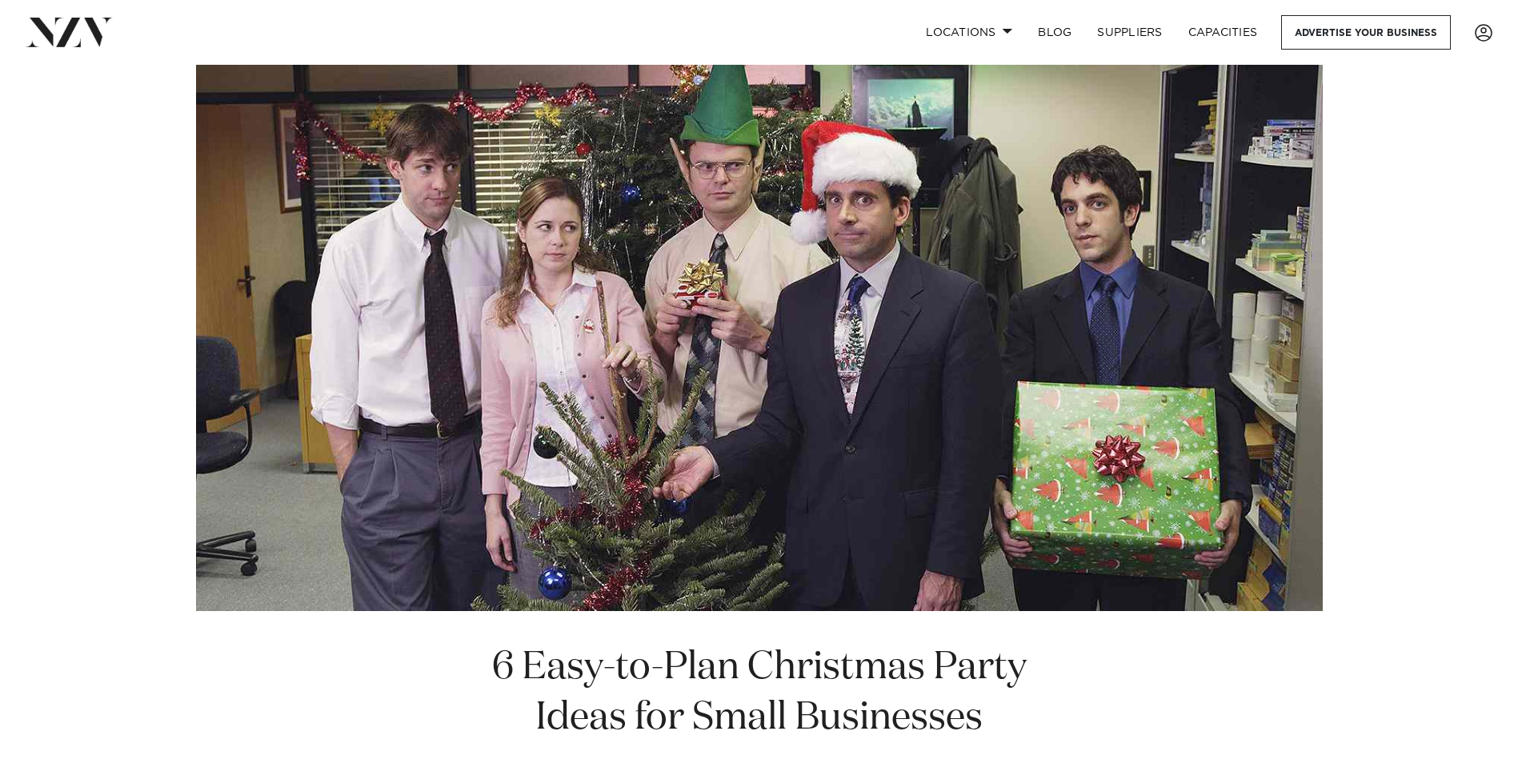 This screenshot has width=1518, height=763. What do you see at coordinates (1223, 32) in the screenshot?
I see `a: Capacities` at bounding box center [1223, 32].